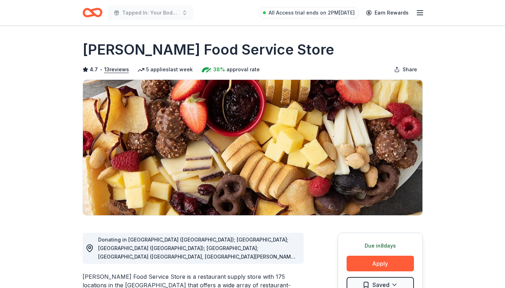 This screenshot has width=505, height=288. What do you see at coordinates (388, 13) in the screenshot?
I see `a: Earn Rewards` at bounding box center [388, 13].